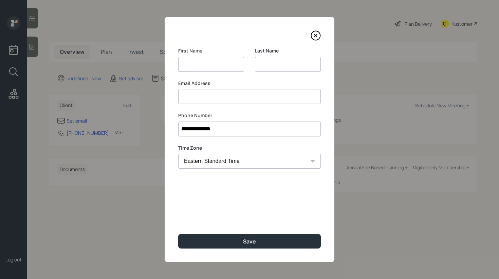  What do you see at coordinates (249, 242) in the screenshot?
I see `div: Save` at bounding box center [249, 242].